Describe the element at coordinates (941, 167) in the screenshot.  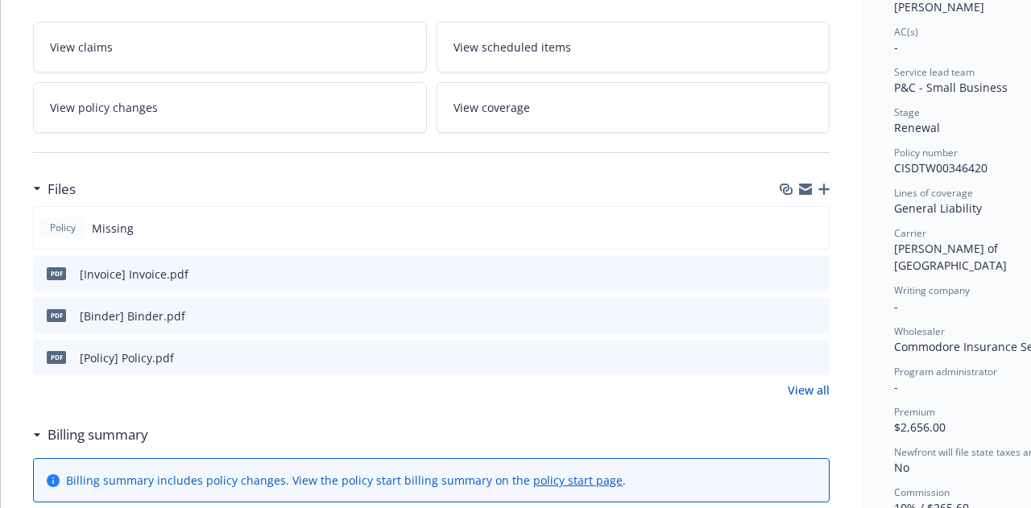
I see `span: CISDTW00346420` at that location.